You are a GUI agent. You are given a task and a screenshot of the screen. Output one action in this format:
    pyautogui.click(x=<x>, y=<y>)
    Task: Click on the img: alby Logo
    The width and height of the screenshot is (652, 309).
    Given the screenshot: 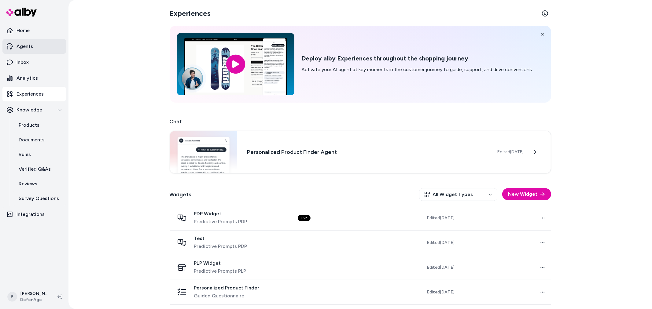 What is the action you would take?
    pyautogui.click(x=21, y=12)
    